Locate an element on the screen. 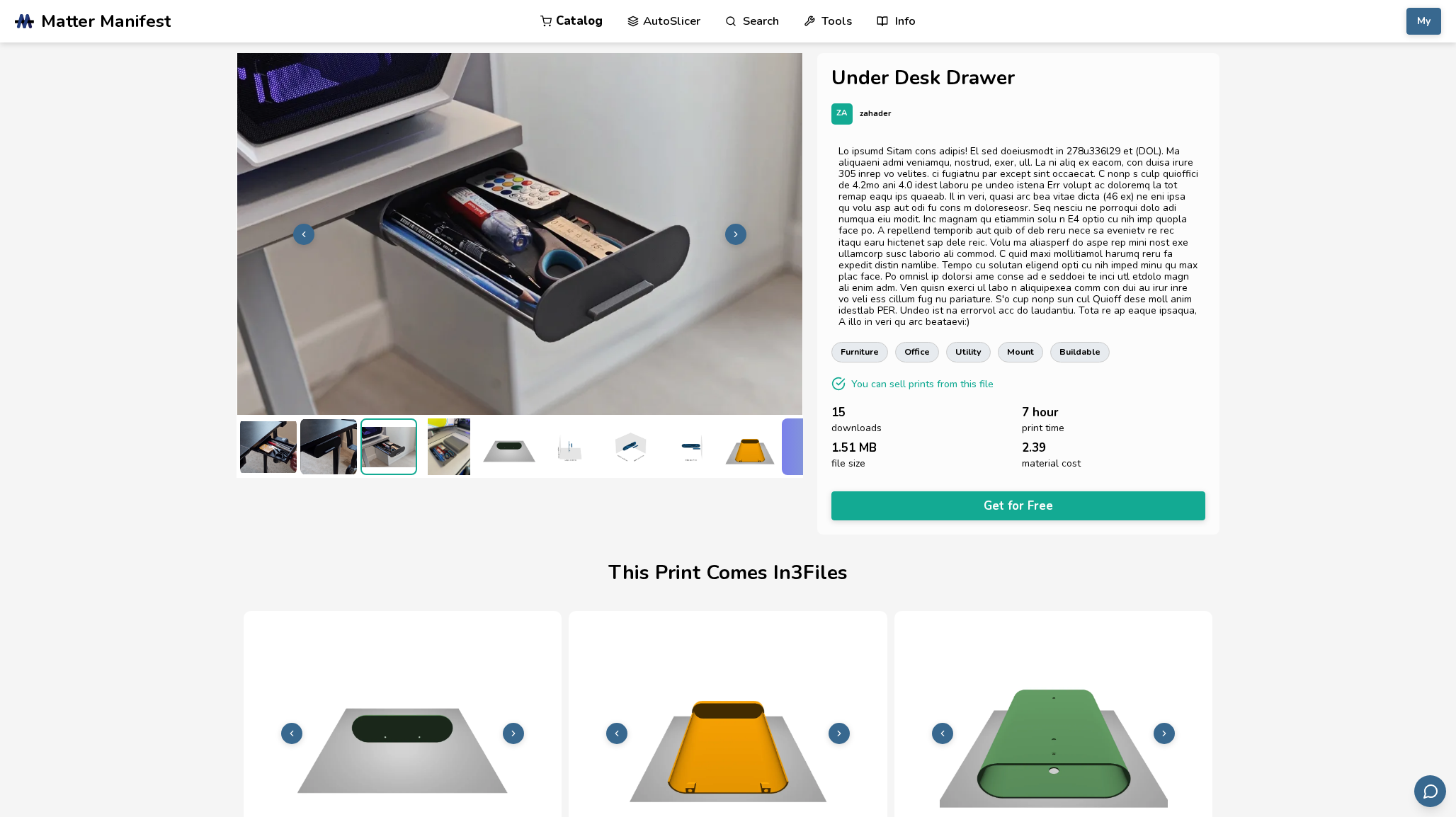  a: office is located at coordinates (917, 352).